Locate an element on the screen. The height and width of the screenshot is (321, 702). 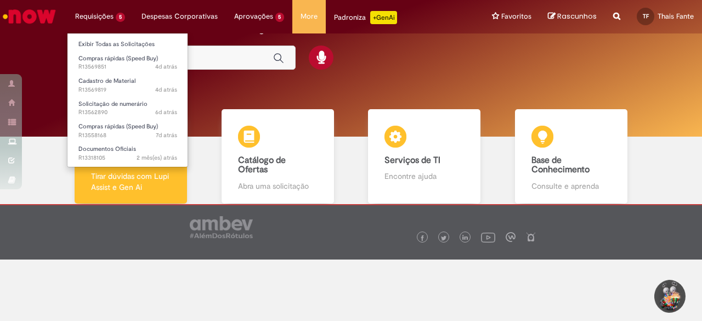
a: Aberto R13569851 : Compras rápidas (Speed Buy) is located at coordinates (128, 63).